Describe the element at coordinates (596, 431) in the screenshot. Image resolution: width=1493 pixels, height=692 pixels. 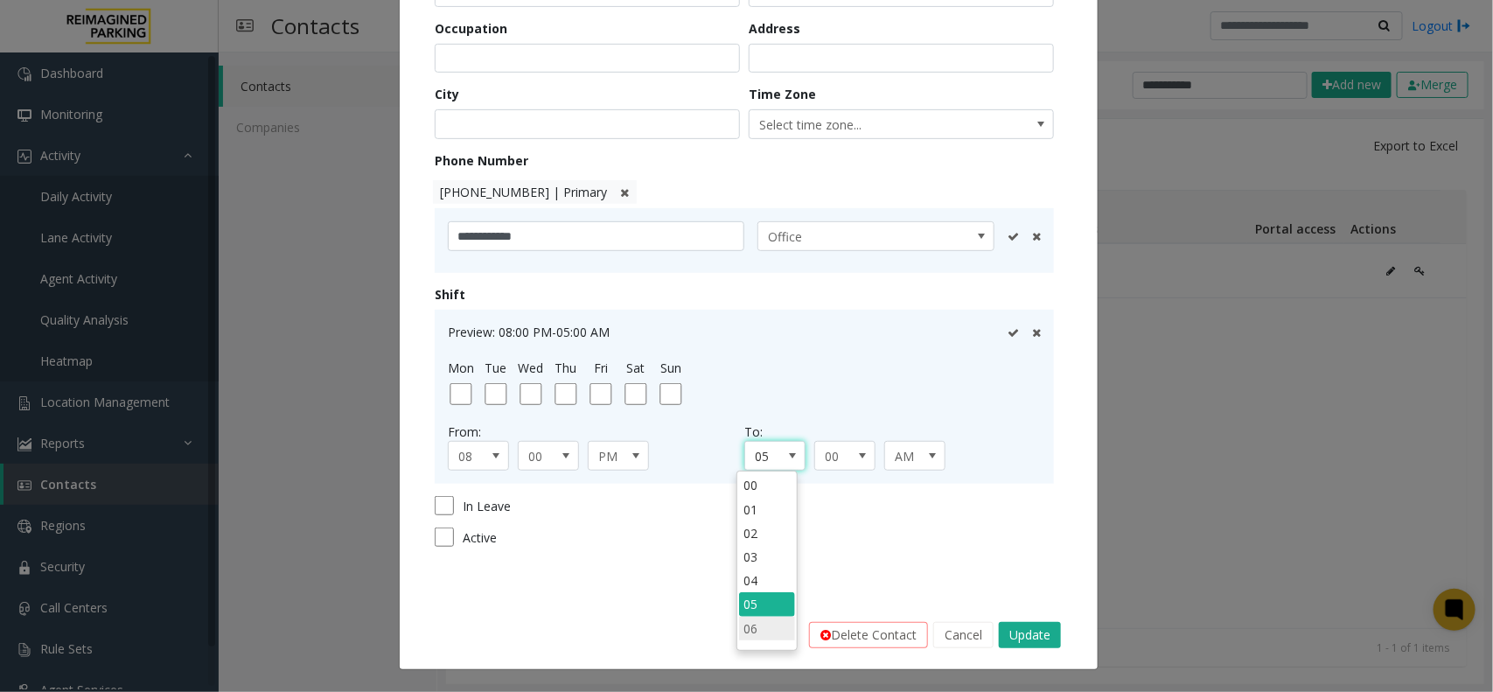
I see `div: From:` at that location.